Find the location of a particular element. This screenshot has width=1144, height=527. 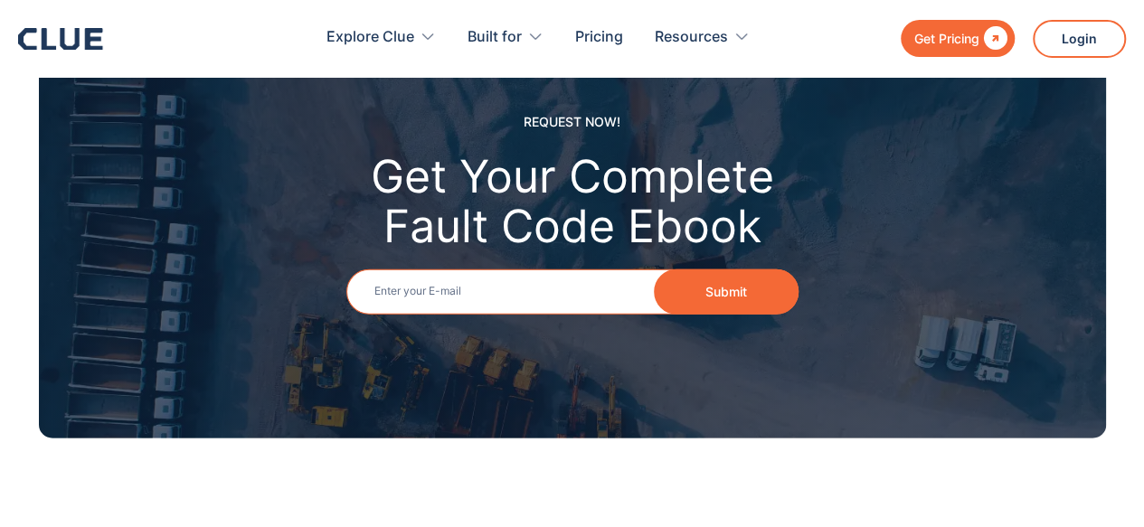

a: Get Pricing is located at coordinates (957, 38).